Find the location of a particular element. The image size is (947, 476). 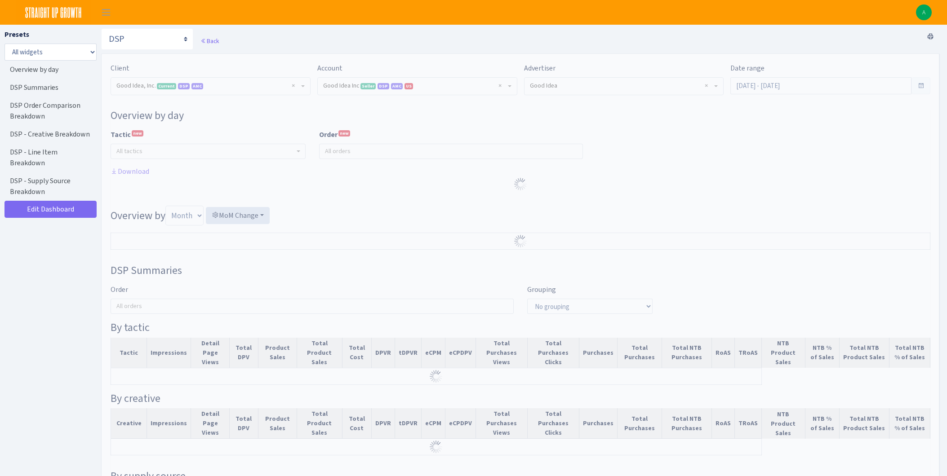

label: Client is located at coordinates (120, 68).